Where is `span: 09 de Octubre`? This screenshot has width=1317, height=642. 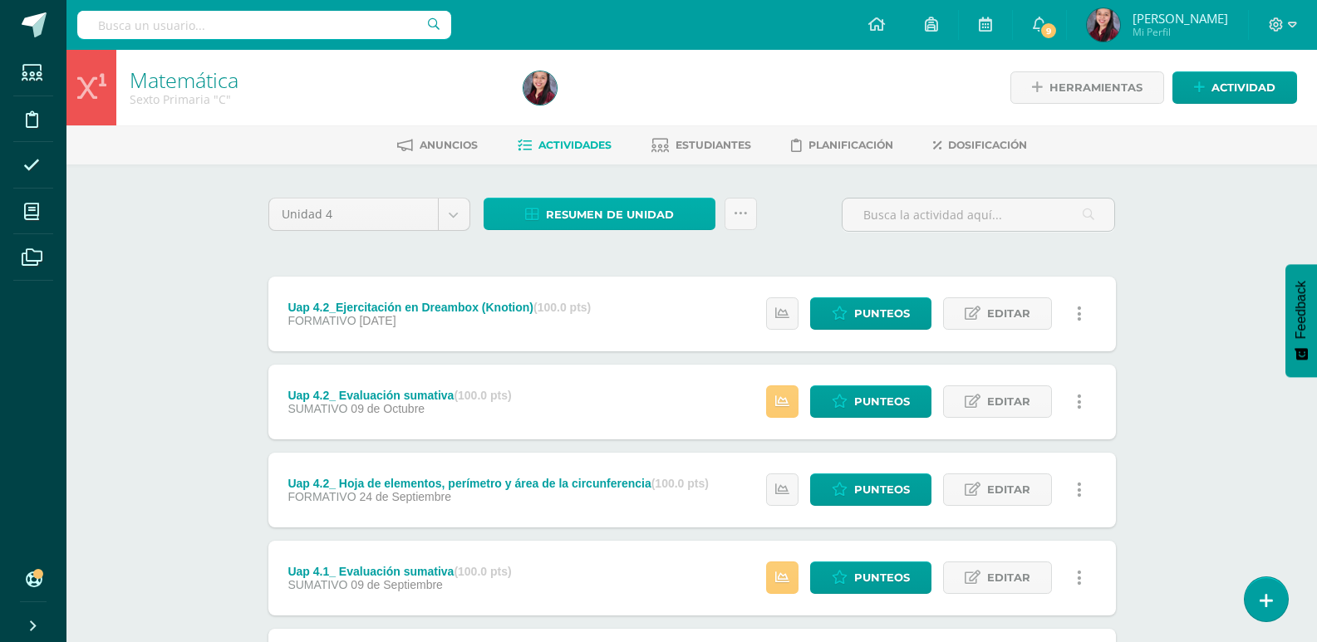
span: 09 de Octubre is located at coordinates (387, 409).